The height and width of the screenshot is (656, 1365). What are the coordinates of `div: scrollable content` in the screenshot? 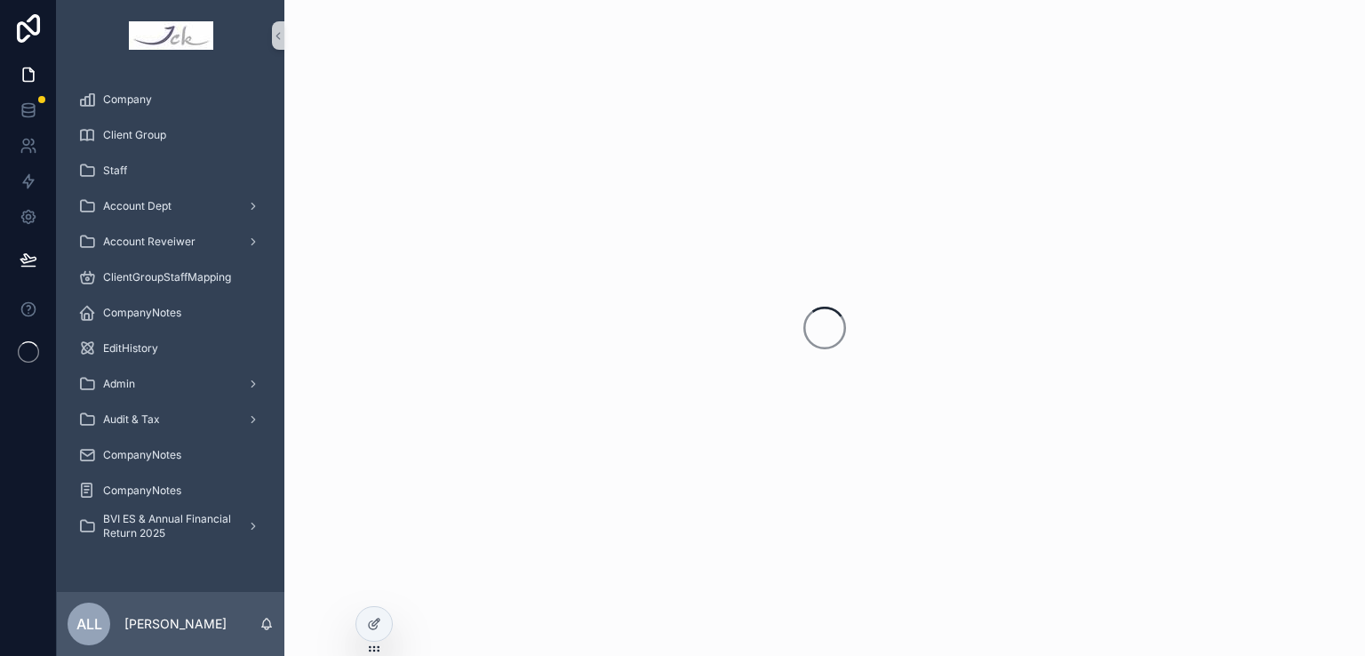 It's located at (171, 318).